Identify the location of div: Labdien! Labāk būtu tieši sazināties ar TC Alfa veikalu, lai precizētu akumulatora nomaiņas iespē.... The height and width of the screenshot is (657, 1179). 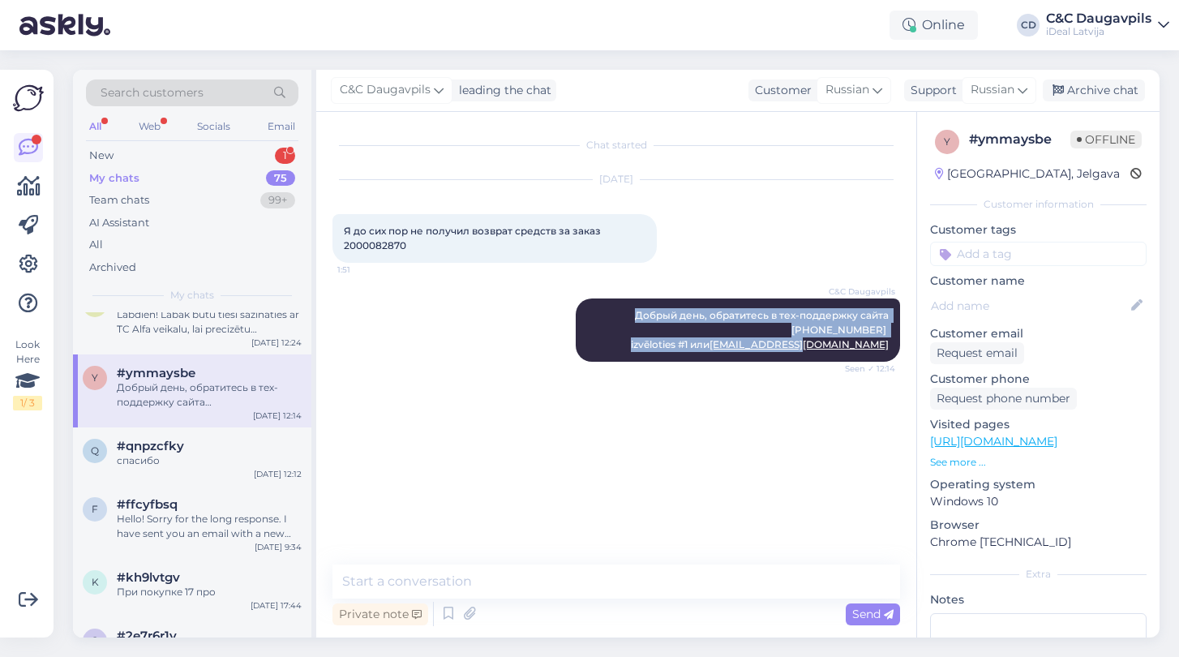
(209, 322).